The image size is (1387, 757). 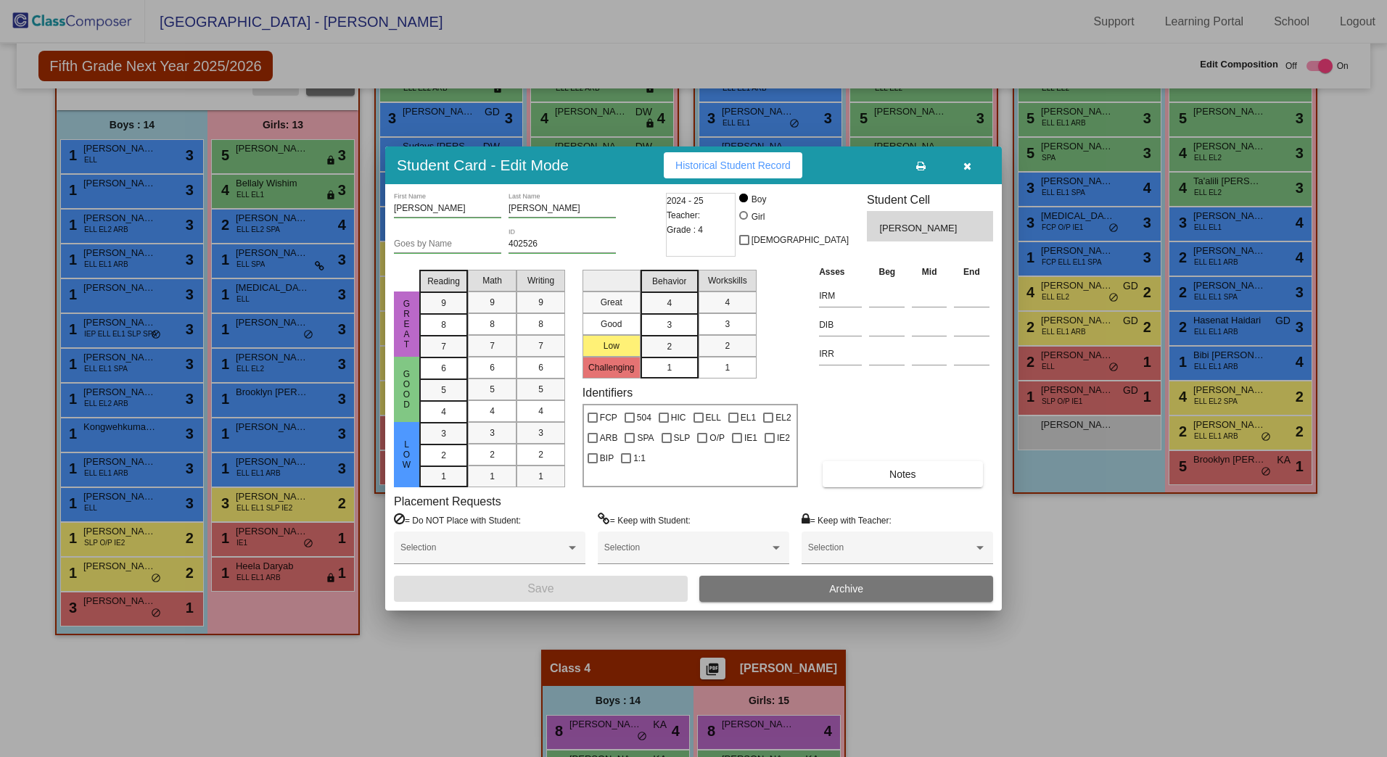 What do you see at coordinates (717, 438) in the screenshot?
I see `span: O/P` at bounding box center [717, 438].